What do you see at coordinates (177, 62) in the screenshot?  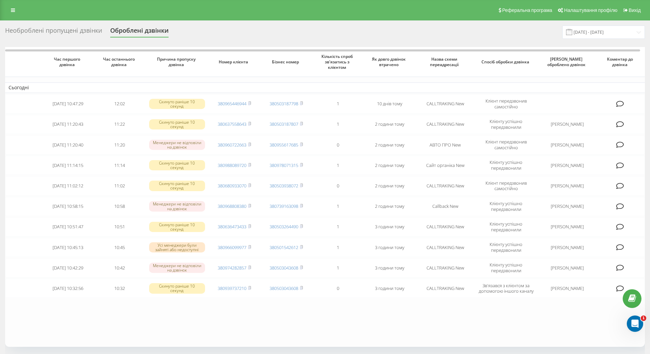 I see `span: Причина пропуску дзвінка` at bounding box center [177, 62].